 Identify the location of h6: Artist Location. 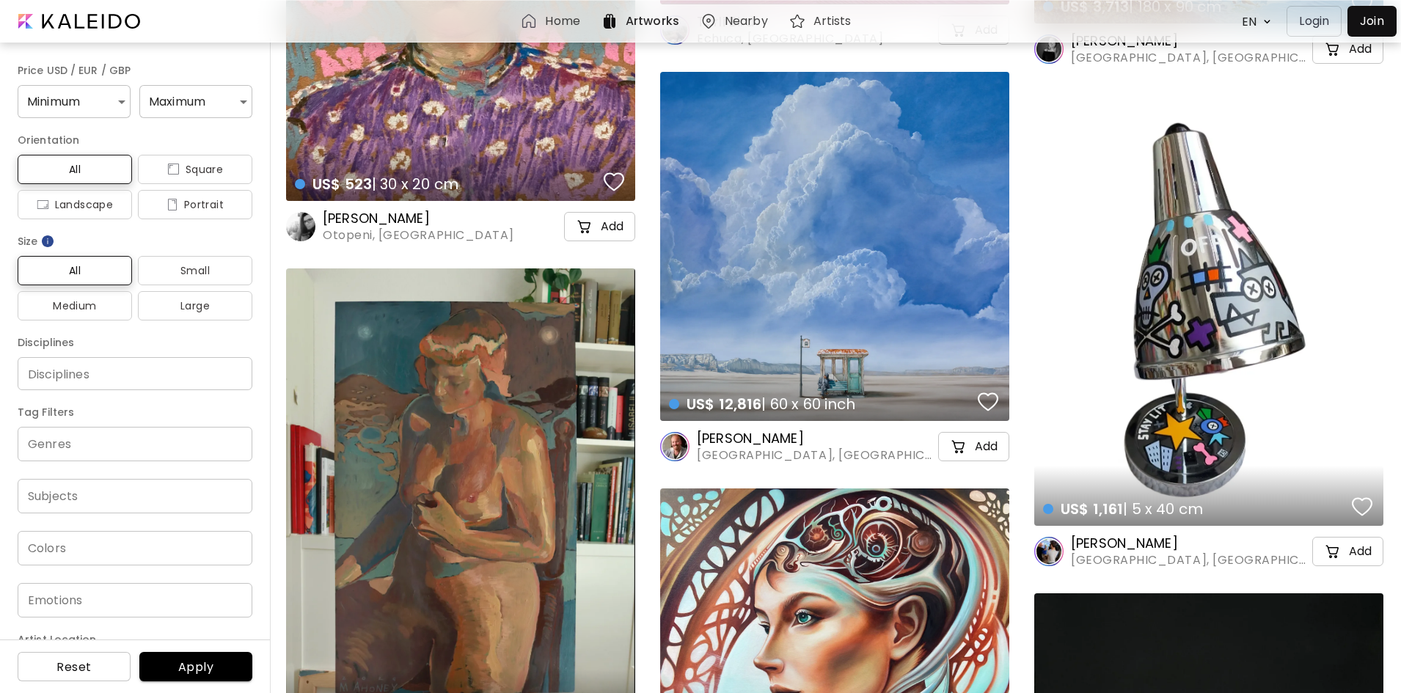
(135, 640).